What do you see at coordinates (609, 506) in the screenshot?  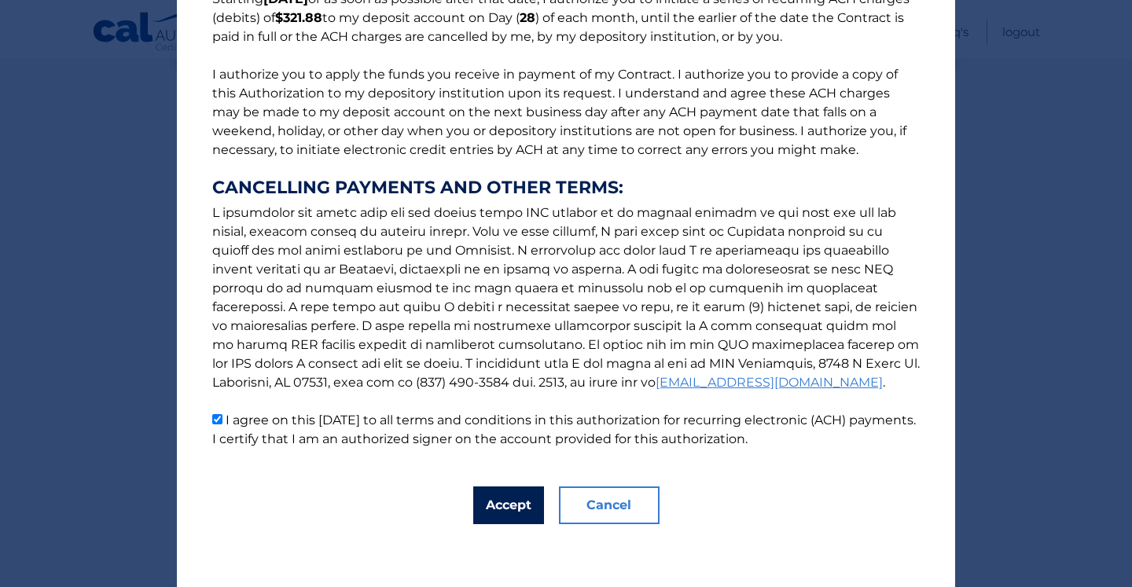 I see `button: Cancel` at bounding box center [609, 506].